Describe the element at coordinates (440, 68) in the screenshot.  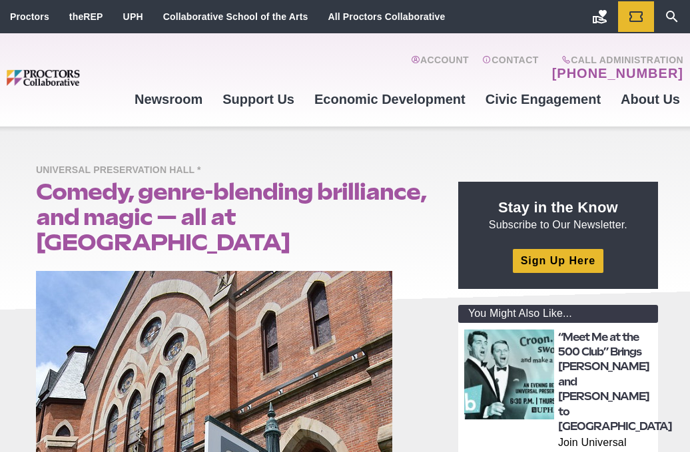
I see `a: Account` at that location.